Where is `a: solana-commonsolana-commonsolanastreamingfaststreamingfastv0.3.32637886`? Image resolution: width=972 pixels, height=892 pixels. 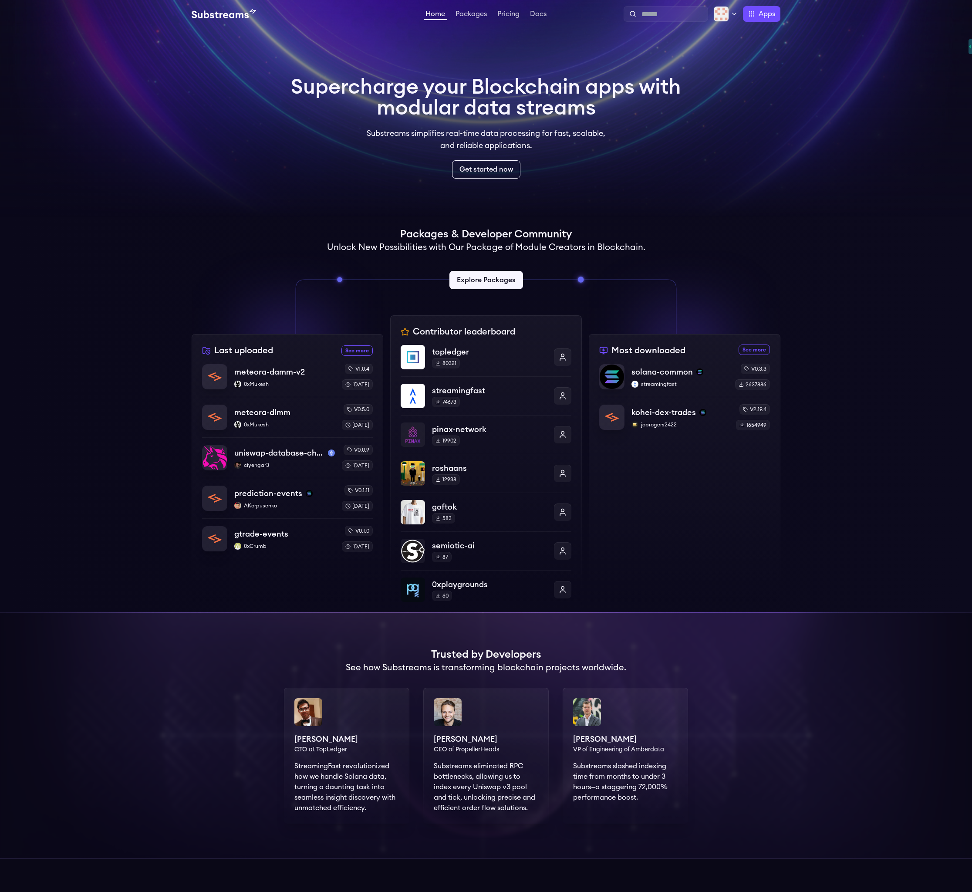 a: solana-commonsolana-commonsolanastreamingfaststreamingfastv0.3.32637886 is located at coordinates (684, 380).